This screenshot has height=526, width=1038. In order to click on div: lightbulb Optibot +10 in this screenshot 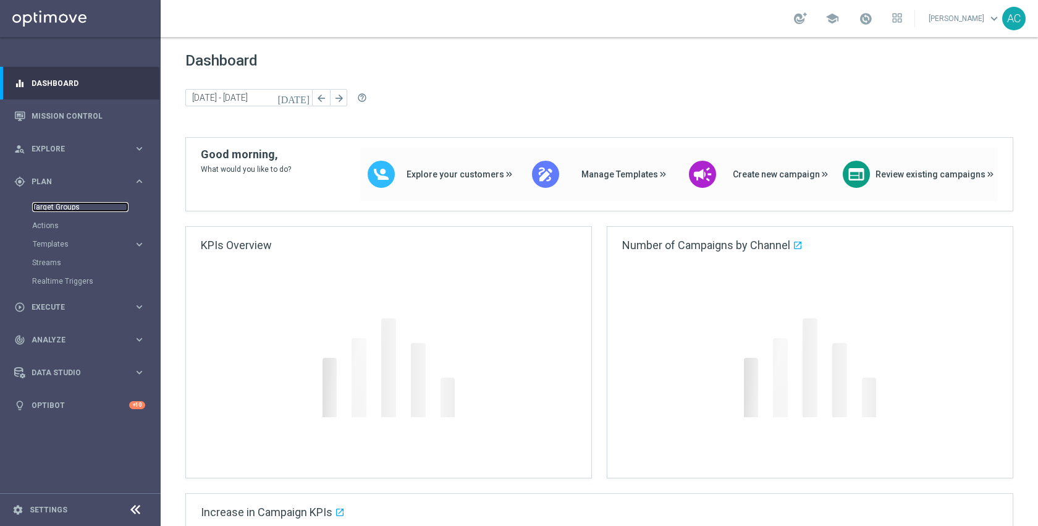, I will do `click(80, 405)`.